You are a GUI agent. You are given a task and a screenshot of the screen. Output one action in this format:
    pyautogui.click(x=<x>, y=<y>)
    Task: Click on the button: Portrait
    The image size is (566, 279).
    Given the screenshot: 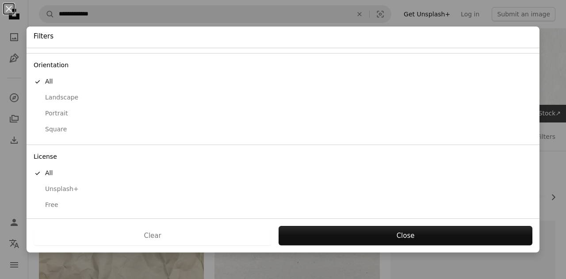 What is the action you would take?
    pyautogui.click(x=283, y=114)
    